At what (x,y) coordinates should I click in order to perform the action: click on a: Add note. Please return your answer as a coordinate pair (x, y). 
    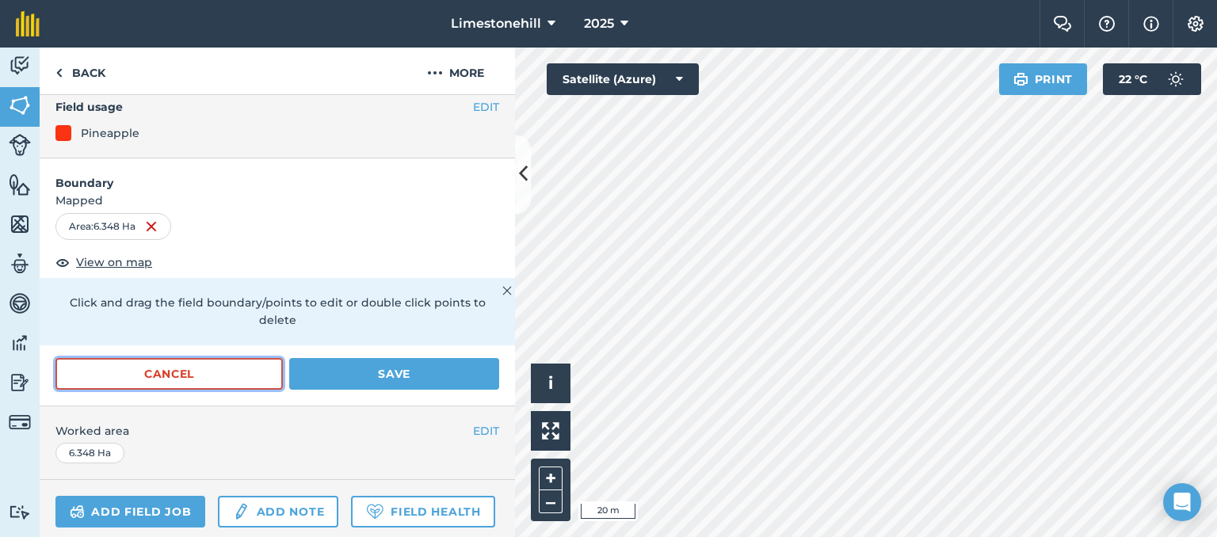
    Looking at the image, I should click on (278, 512).